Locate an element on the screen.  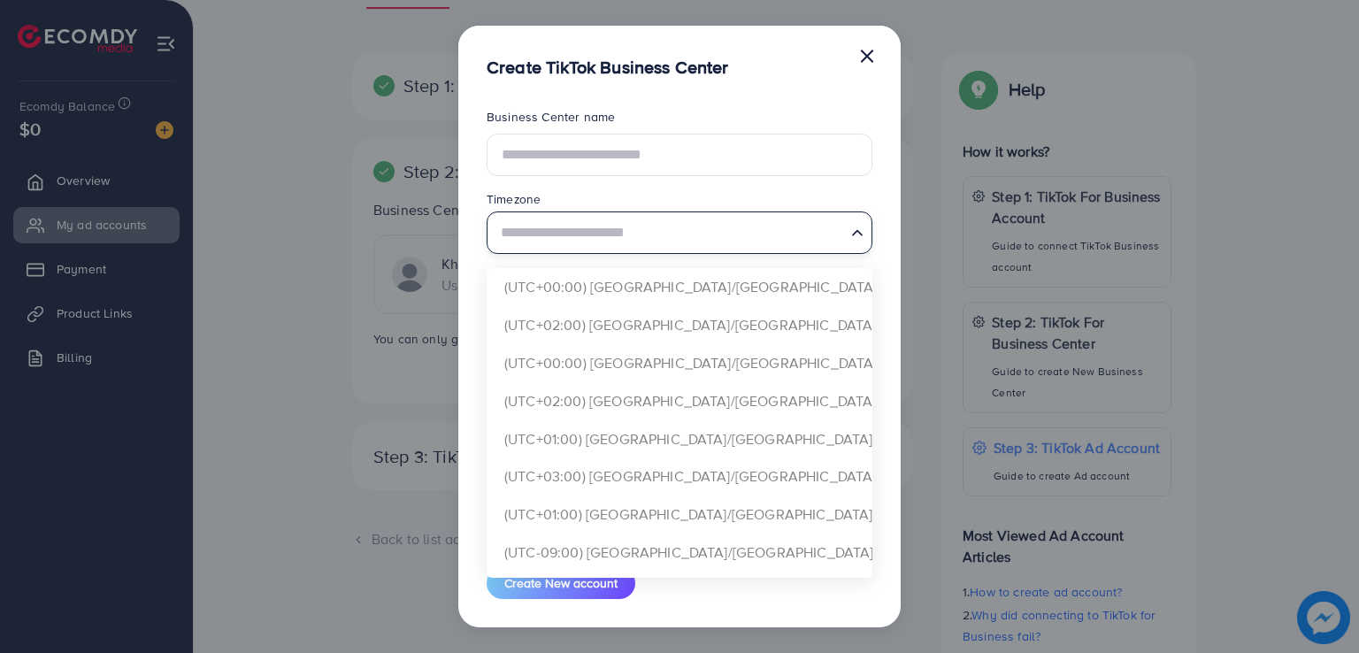
h5: Create TikTok Business Center is located at coordinates (608, 66).